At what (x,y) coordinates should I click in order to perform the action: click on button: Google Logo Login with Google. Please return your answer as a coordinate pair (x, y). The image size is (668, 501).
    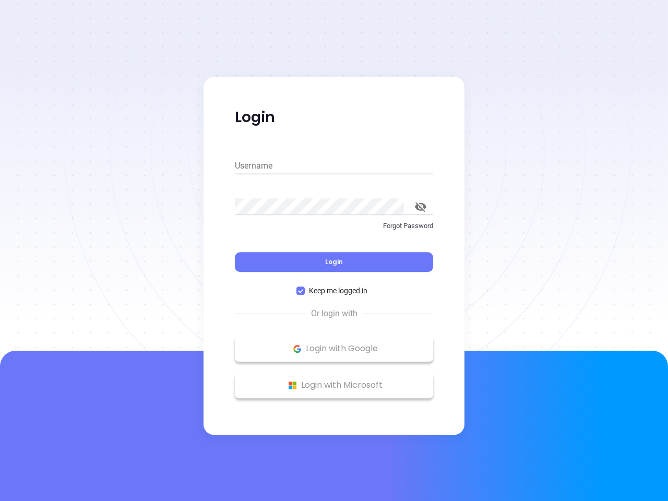
    Looking at the image, I should click on (334, 348).